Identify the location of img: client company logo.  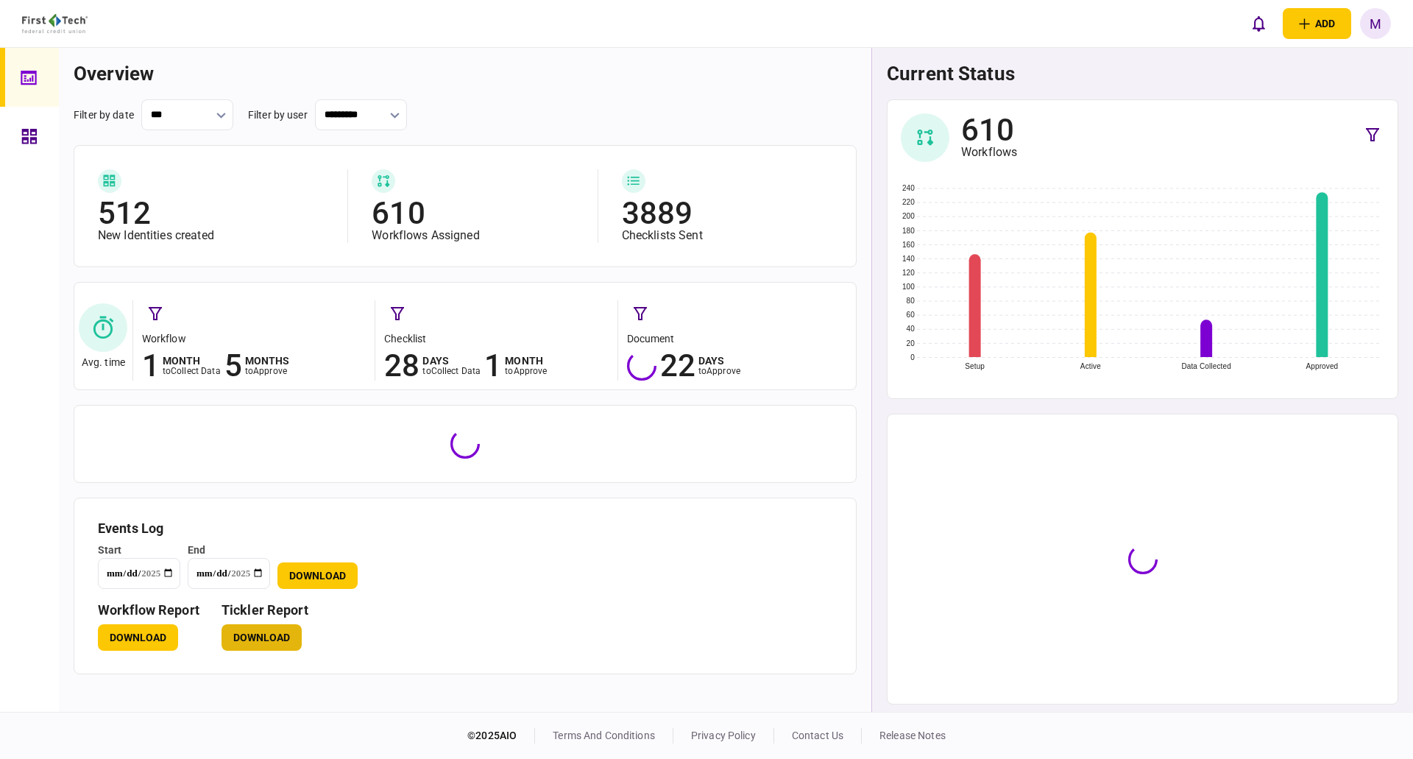
(54, 24).